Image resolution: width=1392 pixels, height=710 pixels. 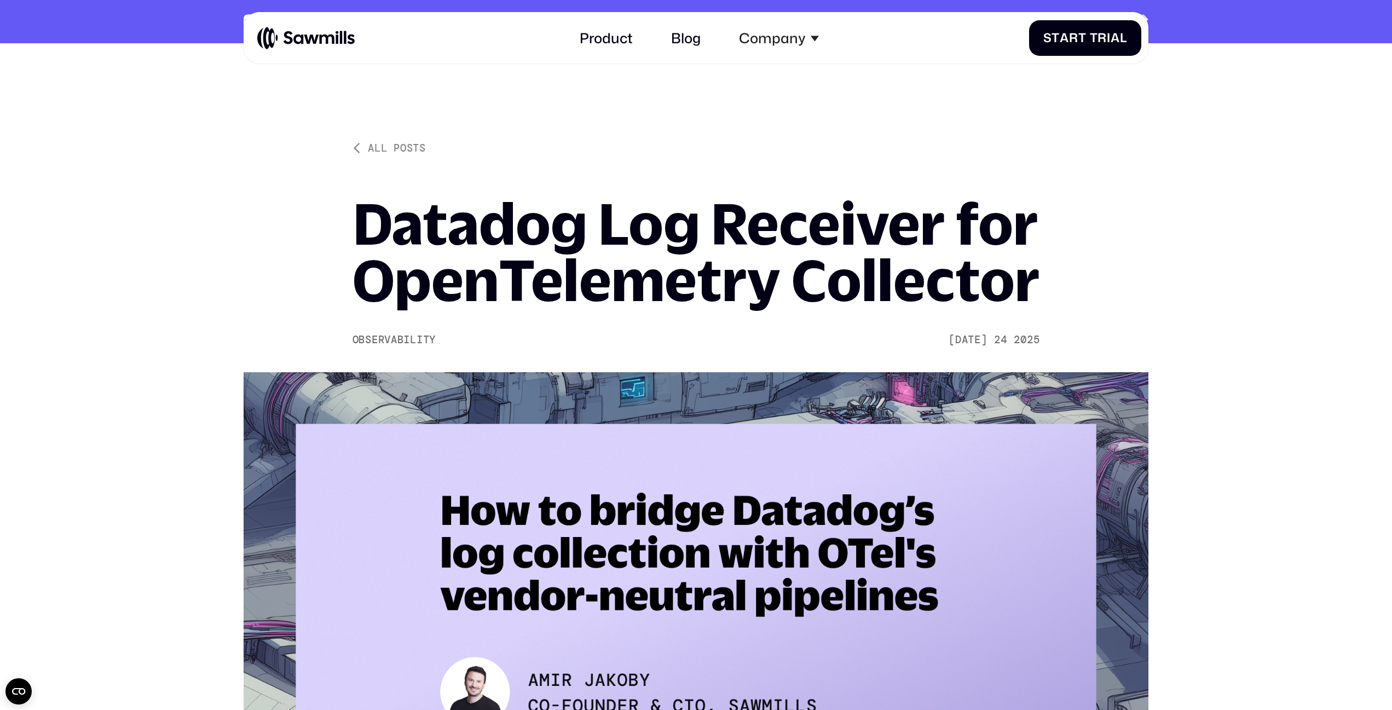 I want to click on h1: Datadog Log Receiver for OpenTelemetry Collector, so click(x=696, y=251).